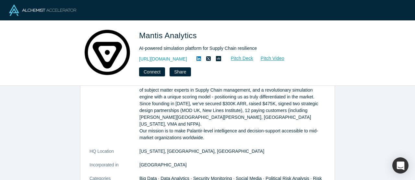  What do you see at coordinates (114, 107) in the screenshot?
I see `dt: Description` at bounding box center [114, 107].